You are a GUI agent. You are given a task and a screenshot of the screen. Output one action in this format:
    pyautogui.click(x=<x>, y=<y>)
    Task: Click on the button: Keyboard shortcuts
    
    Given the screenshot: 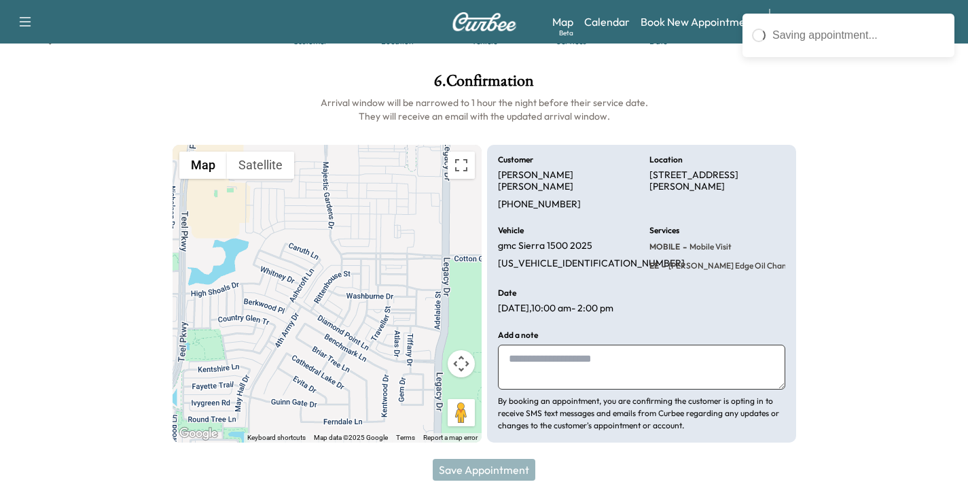 What is the action you would take?
    pyautogui.click(x=276, y=437)
    